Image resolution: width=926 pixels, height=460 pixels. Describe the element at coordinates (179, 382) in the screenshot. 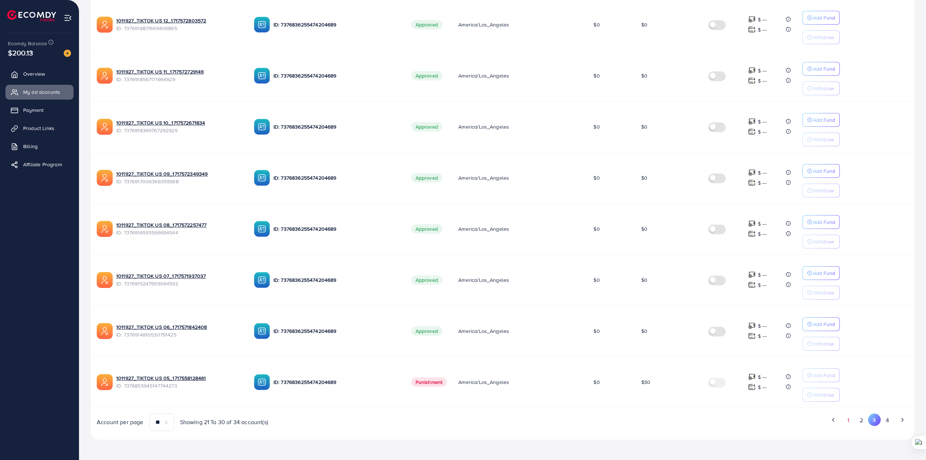

I see `div: <span class='underline'>1011927_TIKTOK US 05_1717558128461</span></br>7376855945147744273` at that location.